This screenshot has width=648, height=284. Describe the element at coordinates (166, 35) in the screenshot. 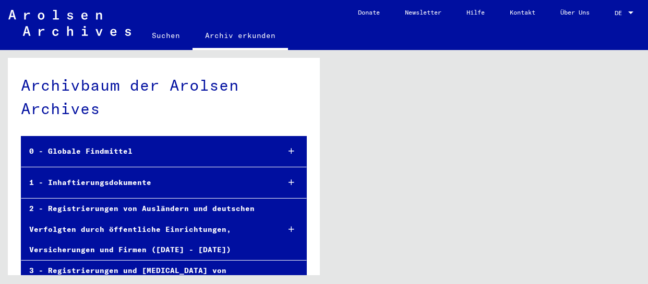

I see `a: Suchen` at that location.